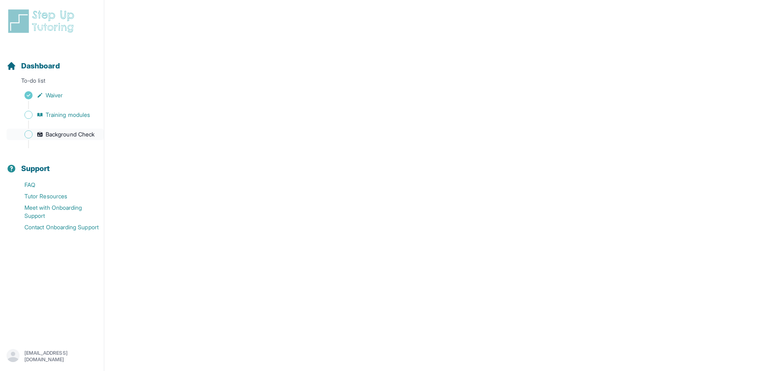 Image resolution: width=782 pixels, height=371 pixels. Describe the element at coordinates (55, 212) in the screenshot. I see `a: Meet with Onboarding Support` at that location.